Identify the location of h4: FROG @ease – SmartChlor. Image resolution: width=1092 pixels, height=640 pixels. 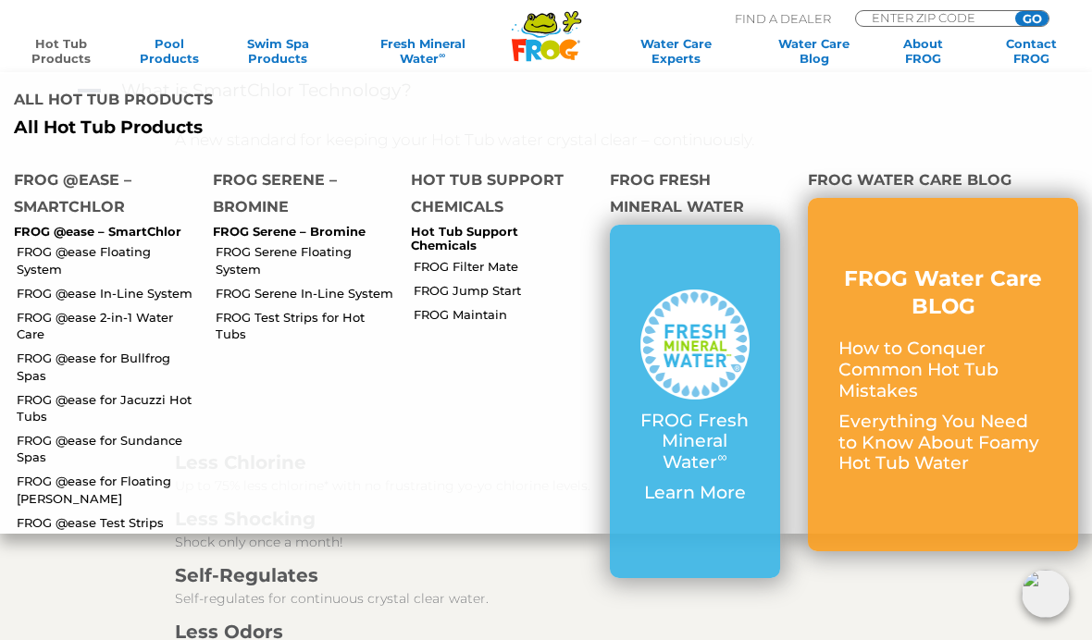
(99, 195).